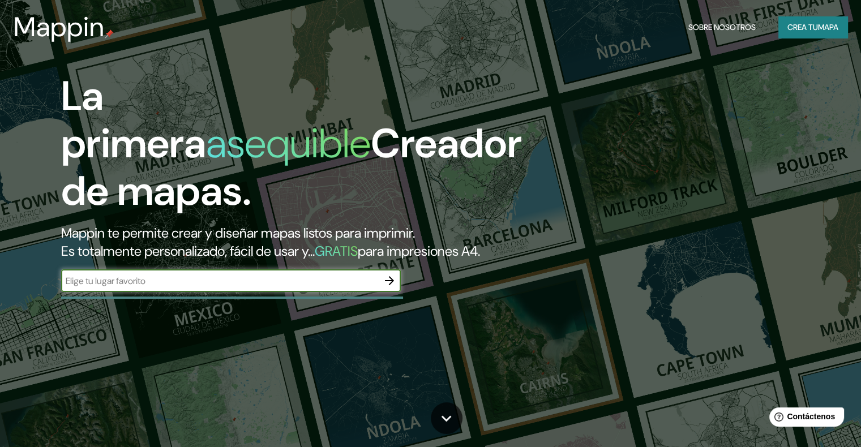 This screenshot has height=447, width=861. Describe the element at coordinates (803, 27) in the screenshot. I see `font: Crea tu` at that location.